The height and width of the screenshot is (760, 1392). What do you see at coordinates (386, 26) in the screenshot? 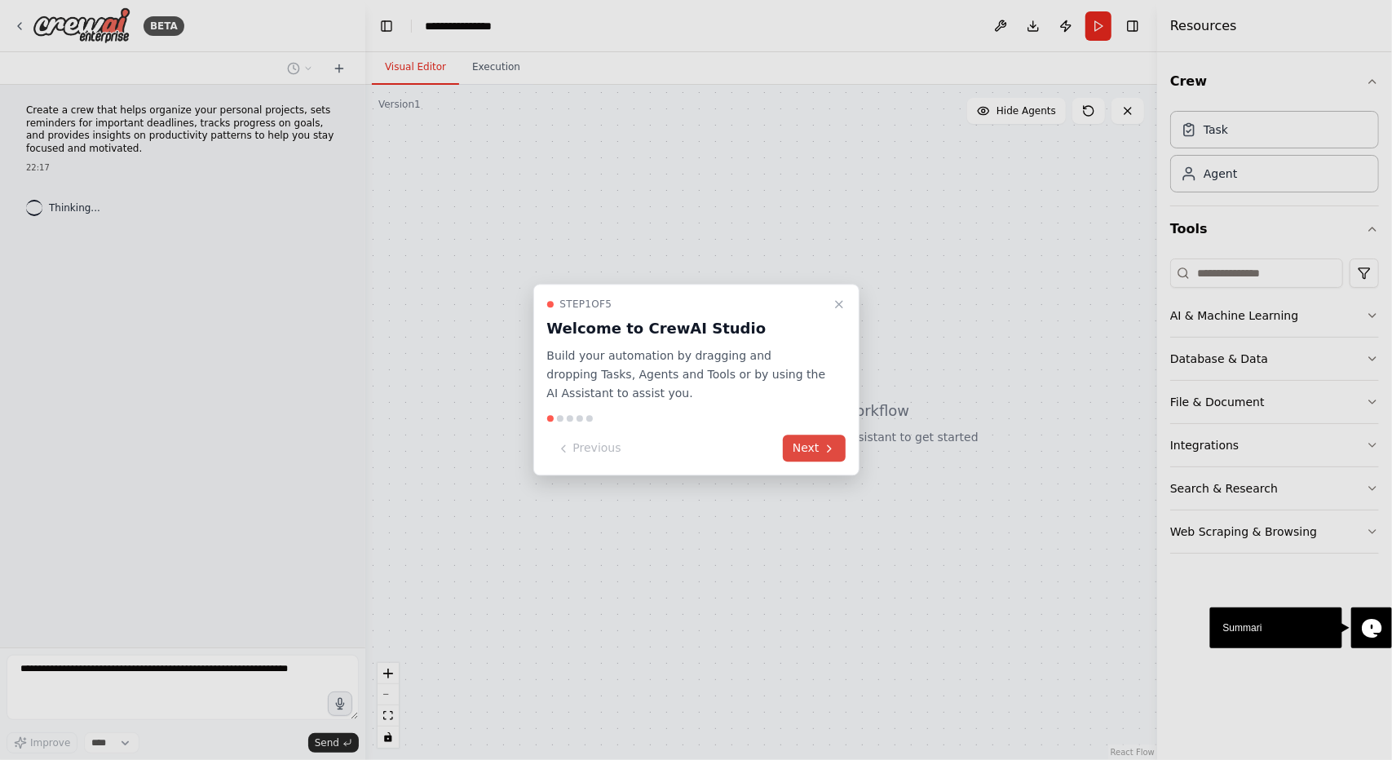
I see `button: Hide left sidebar` at bounding box center [386, 26].